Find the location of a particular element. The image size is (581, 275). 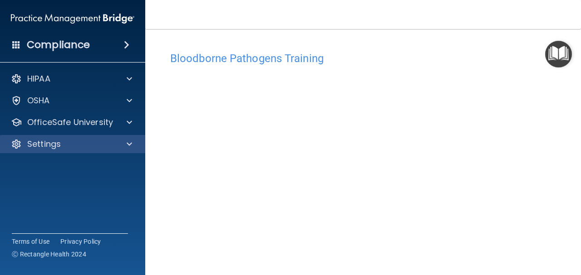

button: Open Resource Center is located at coordinates (558, 54).